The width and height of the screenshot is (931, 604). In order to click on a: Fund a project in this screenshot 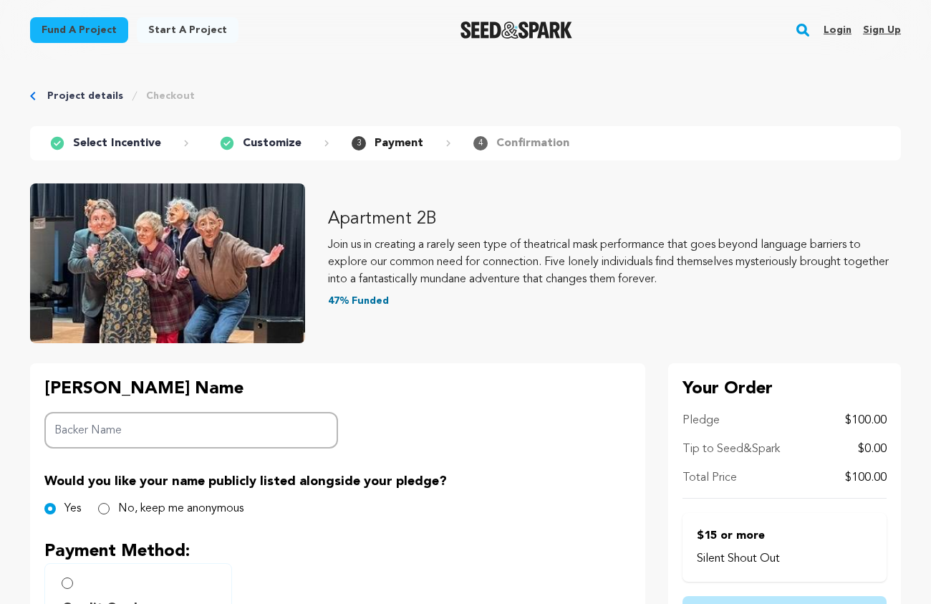, I will do `click(79, 30)`.